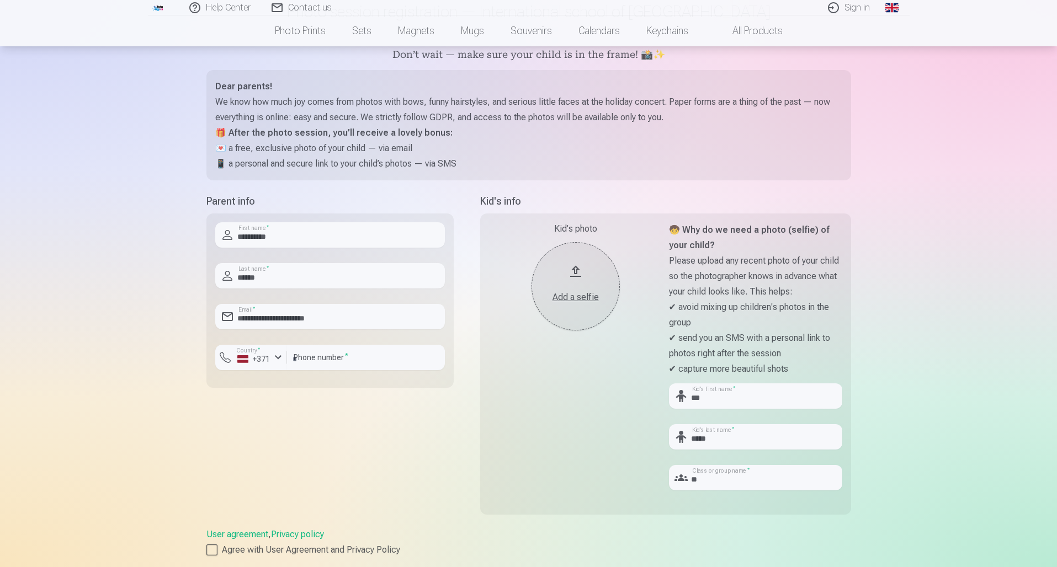 This screenshot has height=567, width=1057. What do you see at coordinates (755, 346) in the screenshot?
I see `p: ✔ send you an SMS with a personal link to photos right after the session` at bounding box center [755, 346].